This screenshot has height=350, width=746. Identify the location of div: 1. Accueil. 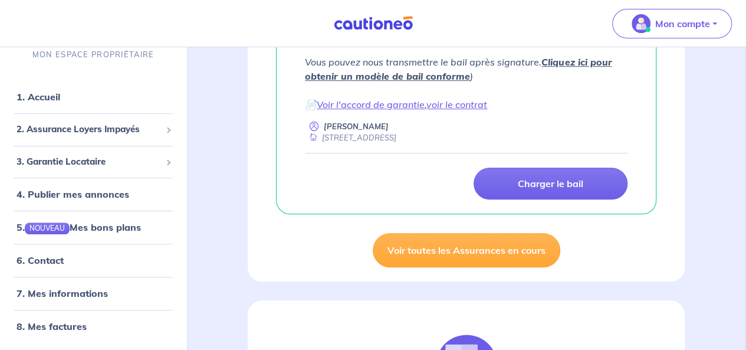
(93, 97).